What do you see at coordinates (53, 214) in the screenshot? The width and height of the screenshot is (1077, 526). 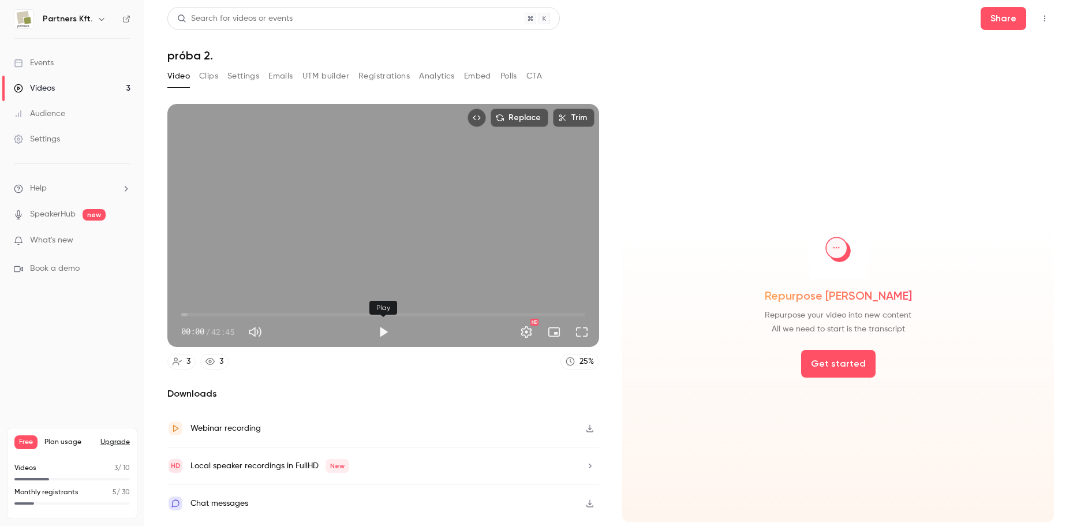 I see `a: SpeakerHub` at bounding box center [53, 214].